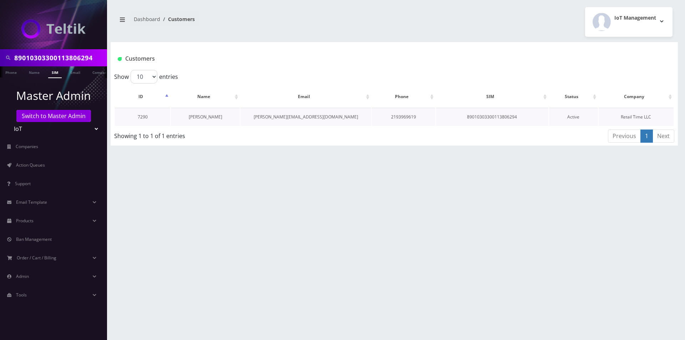 The height and width of the screenshot is (340, 685). What do you see at coordinates (403, 117) in the screenshot?
I see `td: 2193969619` at bounding box center [403, 117].